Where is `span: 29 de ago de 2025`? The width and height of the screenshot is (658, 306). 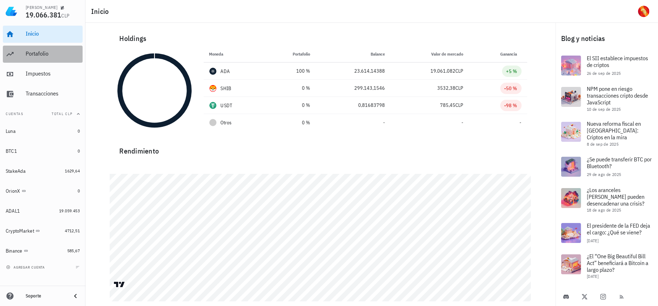 span: 29 de ago de 2025 is located at coordinates (603, 174).